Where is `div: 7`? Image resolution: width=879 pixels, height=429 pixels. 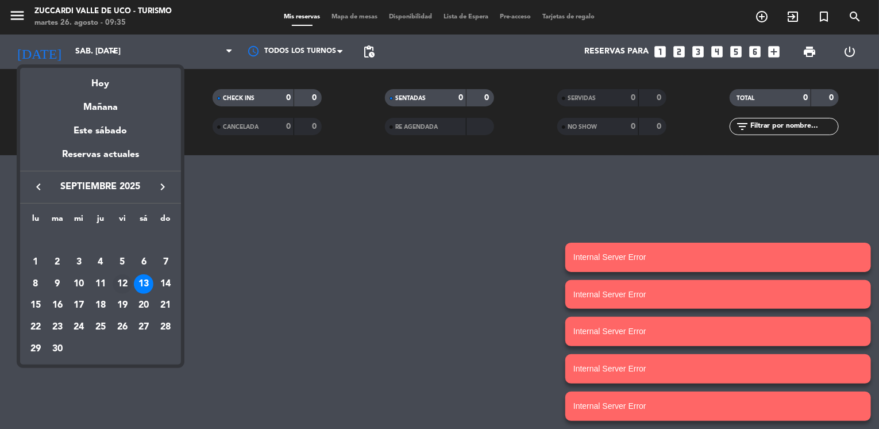
div: 7 is located at coordinates (165, 262).